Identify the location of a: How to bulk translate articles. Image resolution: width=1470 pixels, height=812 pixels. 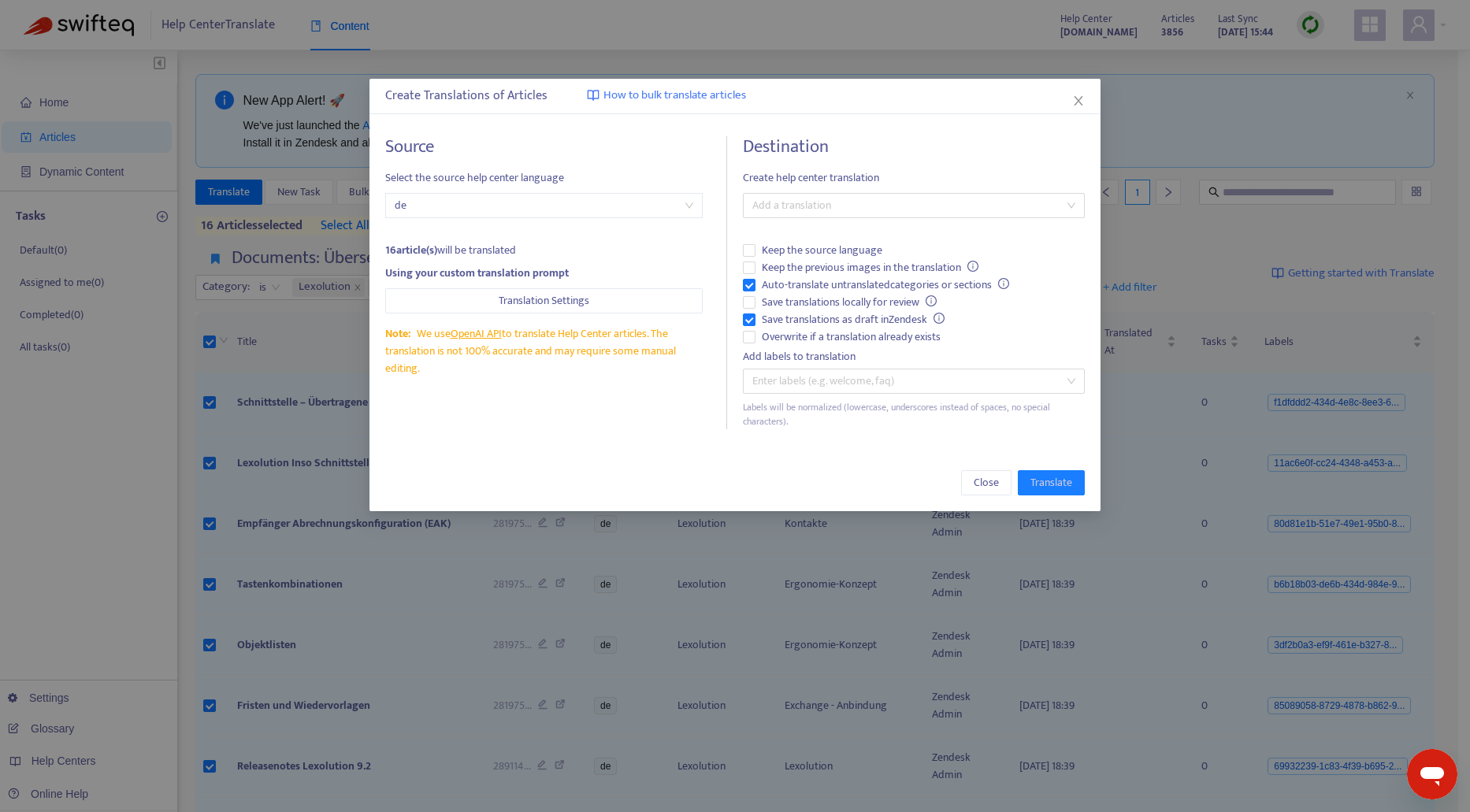
(666, 95).